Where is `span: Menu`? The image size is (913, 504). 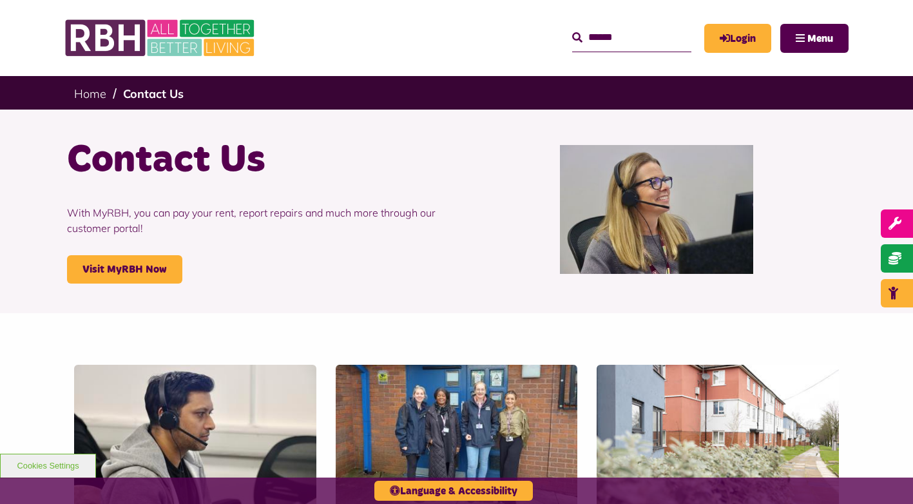 span: Menu is located at coordinates (820, 39).